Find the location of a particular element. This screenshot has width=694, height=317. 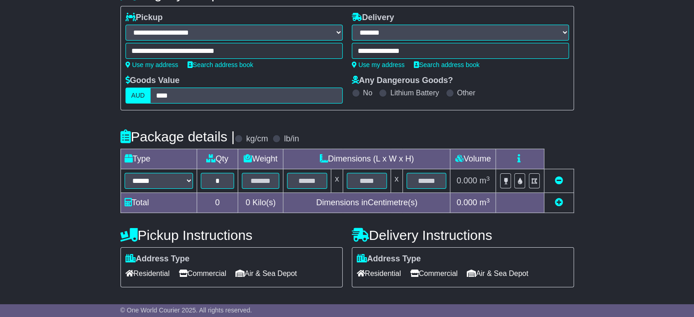

td: Dimensions (L x W x H) is located at coordinates (367, 159).